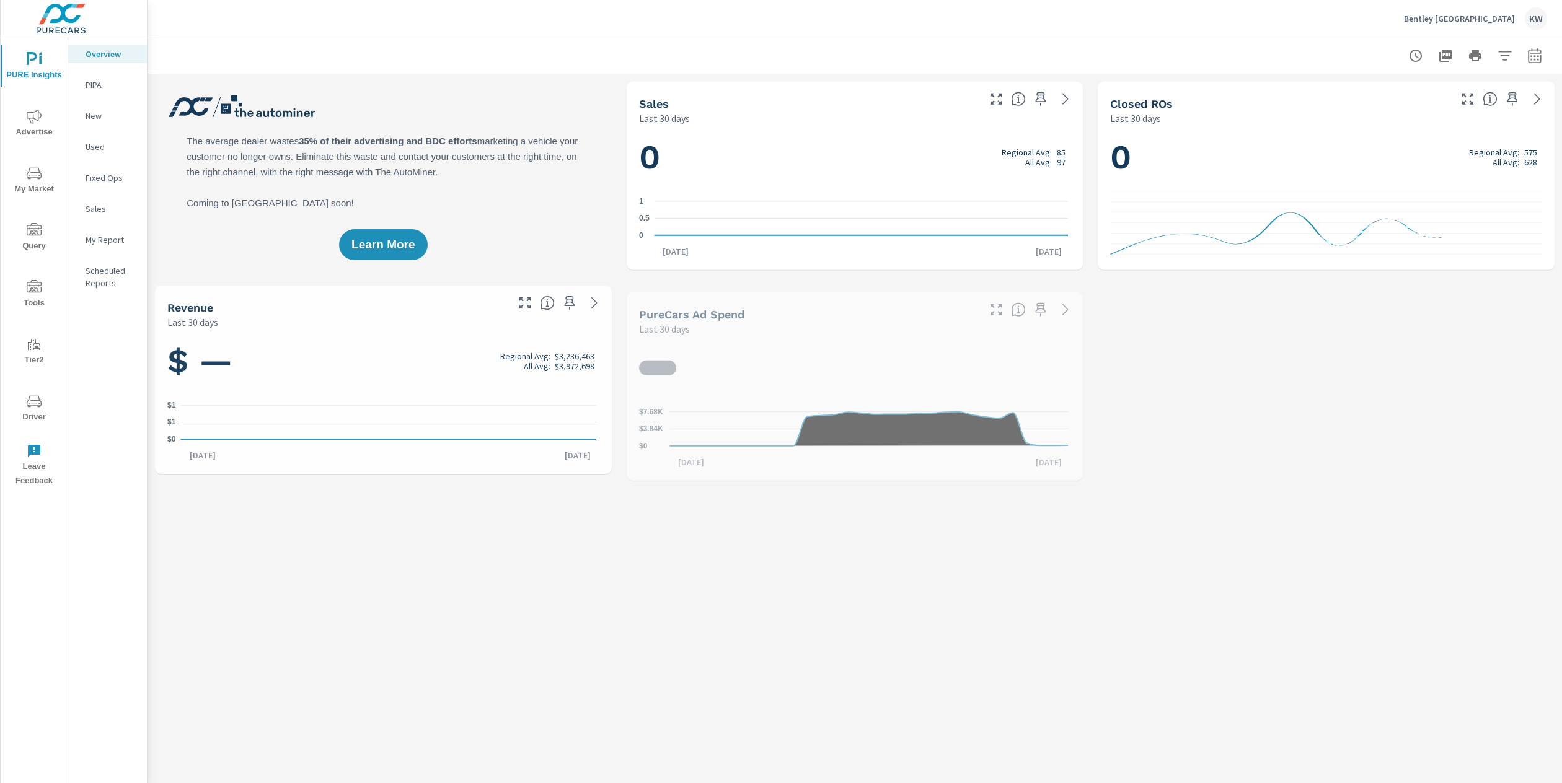  I want to click on span: Number of Repair Orders Closed by the selected dealership group over the selected time range. [So..., so click(1490, 99).